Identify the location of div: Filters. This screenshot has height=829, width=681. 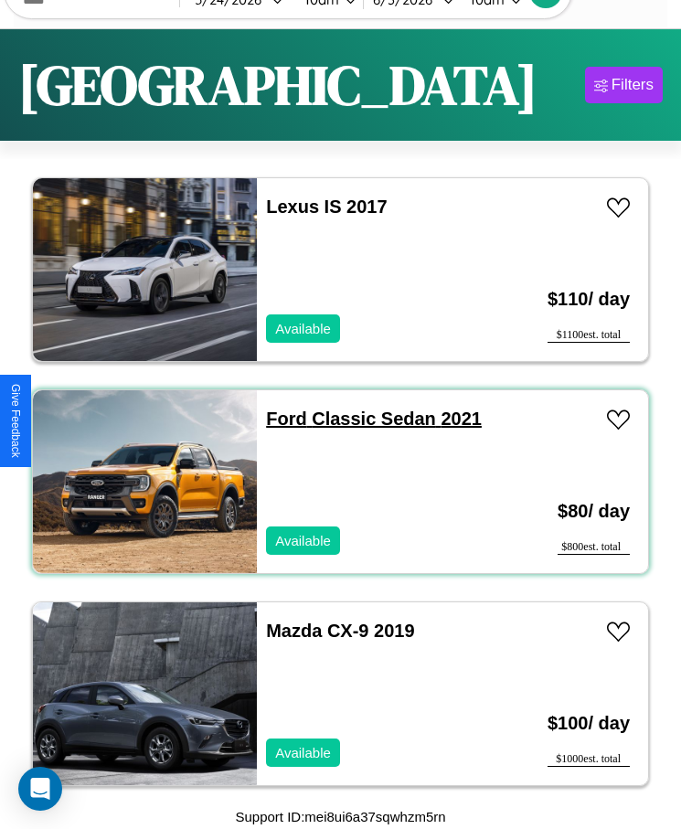
(632, 85).